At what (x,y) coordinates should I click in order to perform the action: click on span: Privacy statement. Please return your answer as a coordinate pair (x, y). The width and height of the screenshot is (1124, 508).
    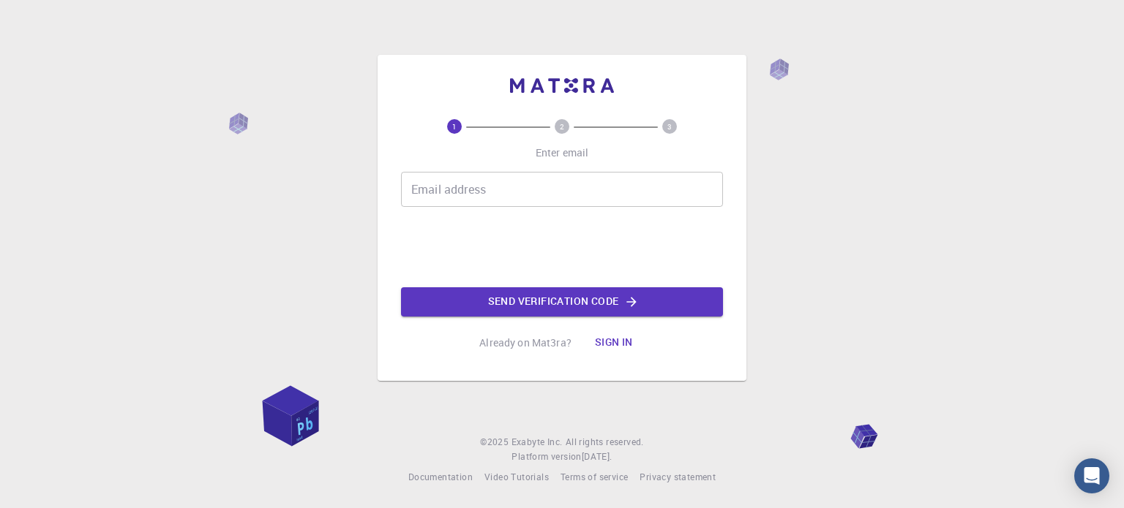
    Looking at the image, I should click on (677, 477).